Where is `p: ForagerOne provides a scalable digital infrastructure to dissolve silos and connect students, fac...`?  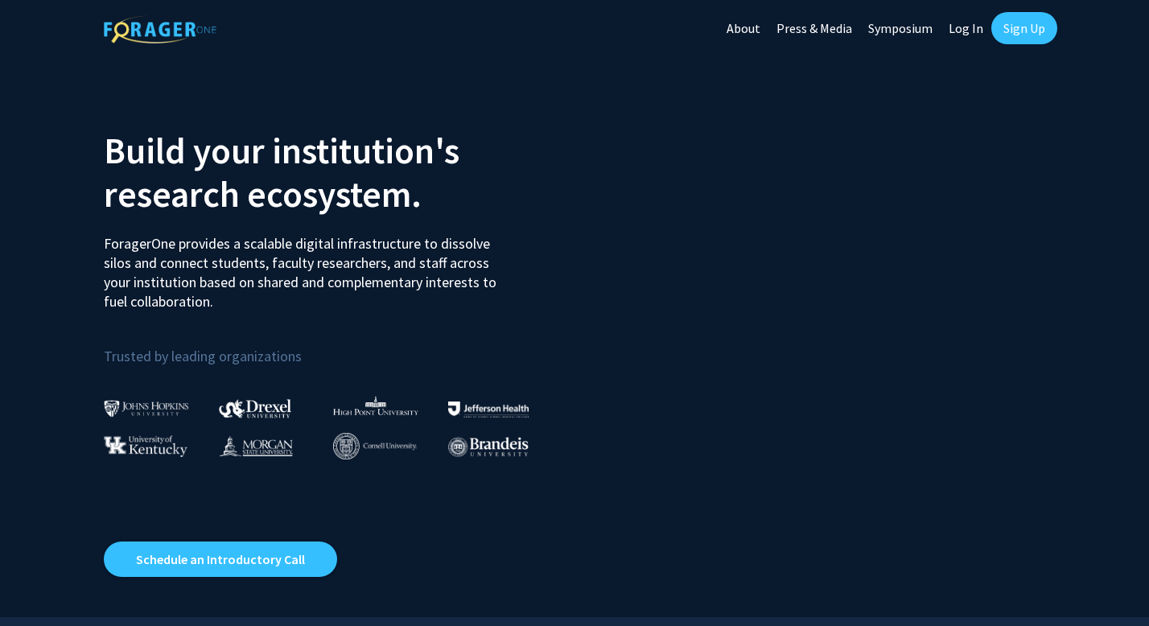
p: ForagerOne provides a scalable digital infrastructure to dissolve silos and connect students, fac... is located at coordinates (306, 266).